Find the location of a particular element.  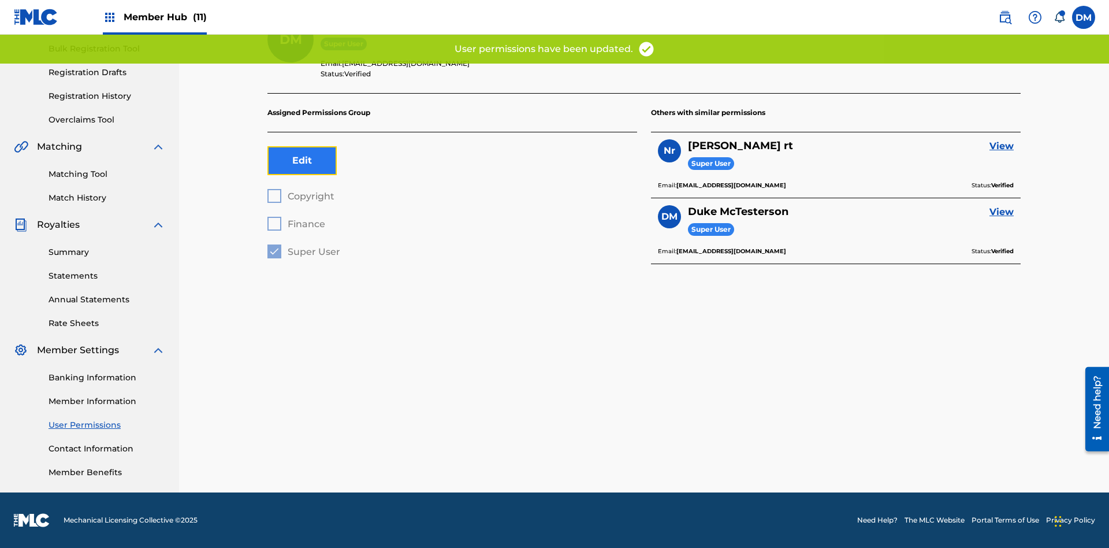

div: User Menu is located at coordinates (1084, 17).